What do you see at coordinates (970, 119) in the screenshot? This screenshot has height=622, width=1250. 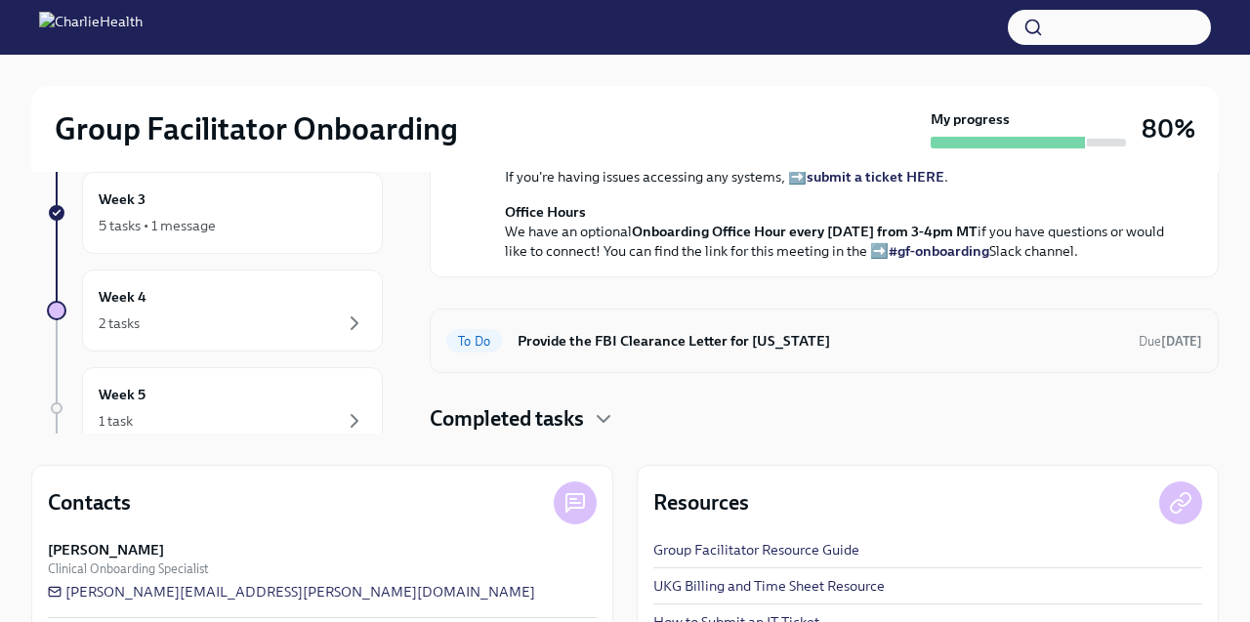 I see `strong: My progress` at bounding box center [970, 119].